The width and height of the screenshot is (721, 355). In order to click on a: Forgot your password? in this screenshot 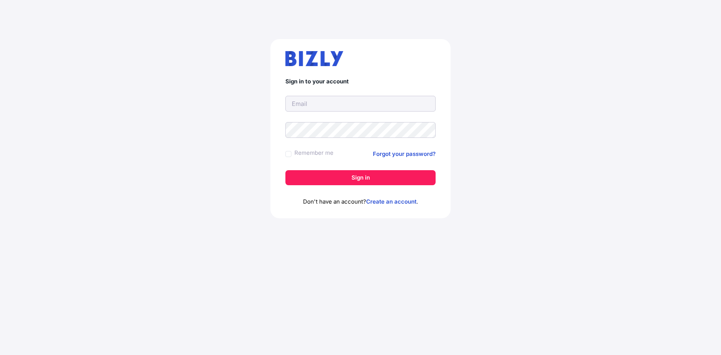, I will do `click(404, 154)`.